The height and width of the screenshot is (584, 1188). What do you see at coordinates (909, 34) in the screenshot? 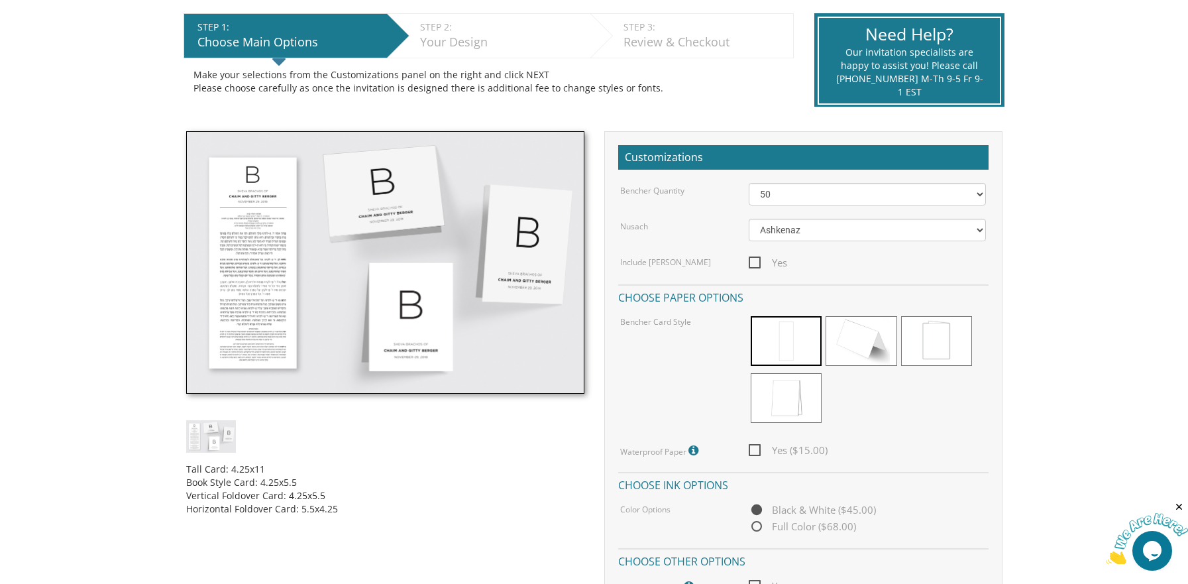
I see `div: Need Help?` at bounding box center [909, 34].